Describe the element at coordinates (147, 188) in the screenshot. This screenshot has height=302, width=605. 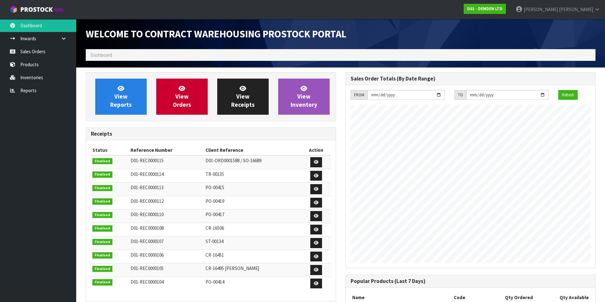
I see `span: D01-REC0000113` at that location.